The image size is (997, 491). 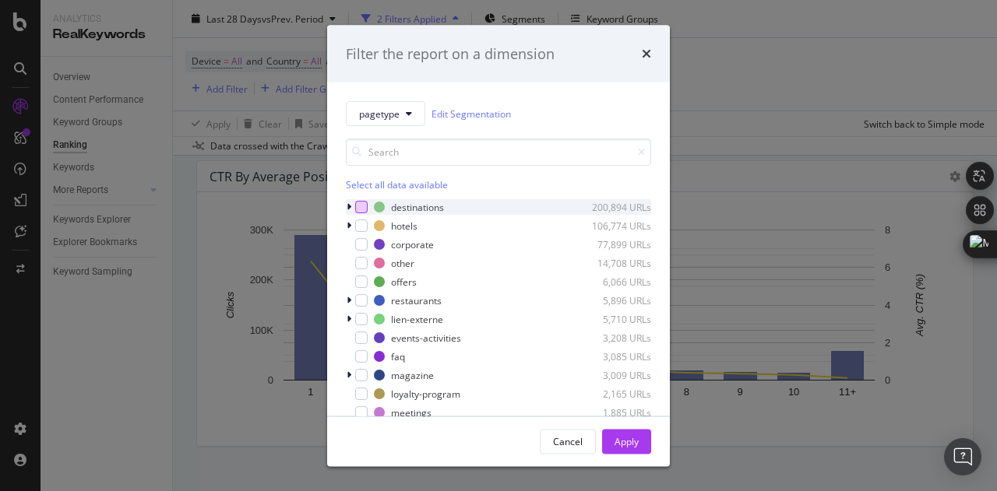 What do you see at coordinates (425, 393) in the screenshot?
I see `div: loyalty-program` at bounding box center [425, 393].